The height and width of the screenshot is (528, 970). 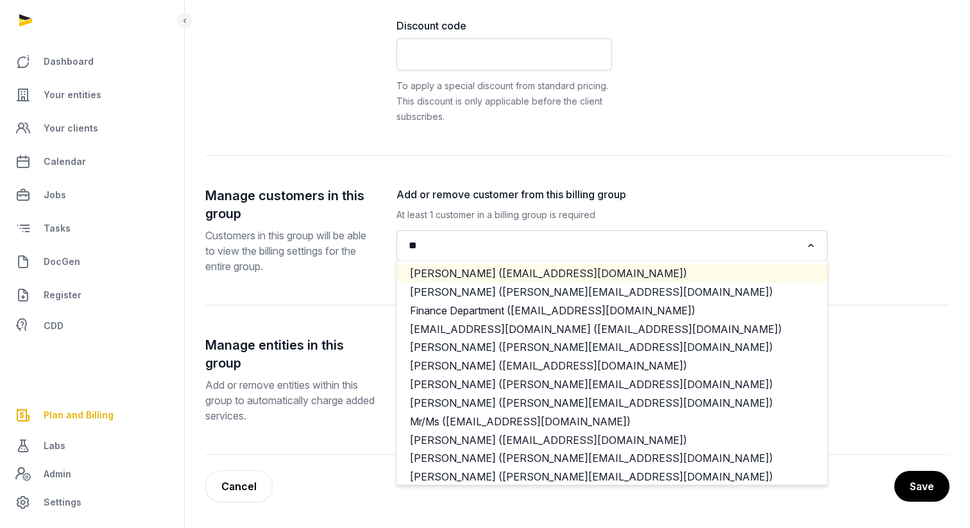 What do you see at coordinates (92, 446) in the screenshot?
I see `a: Labs` at bounding box center [92, 446].